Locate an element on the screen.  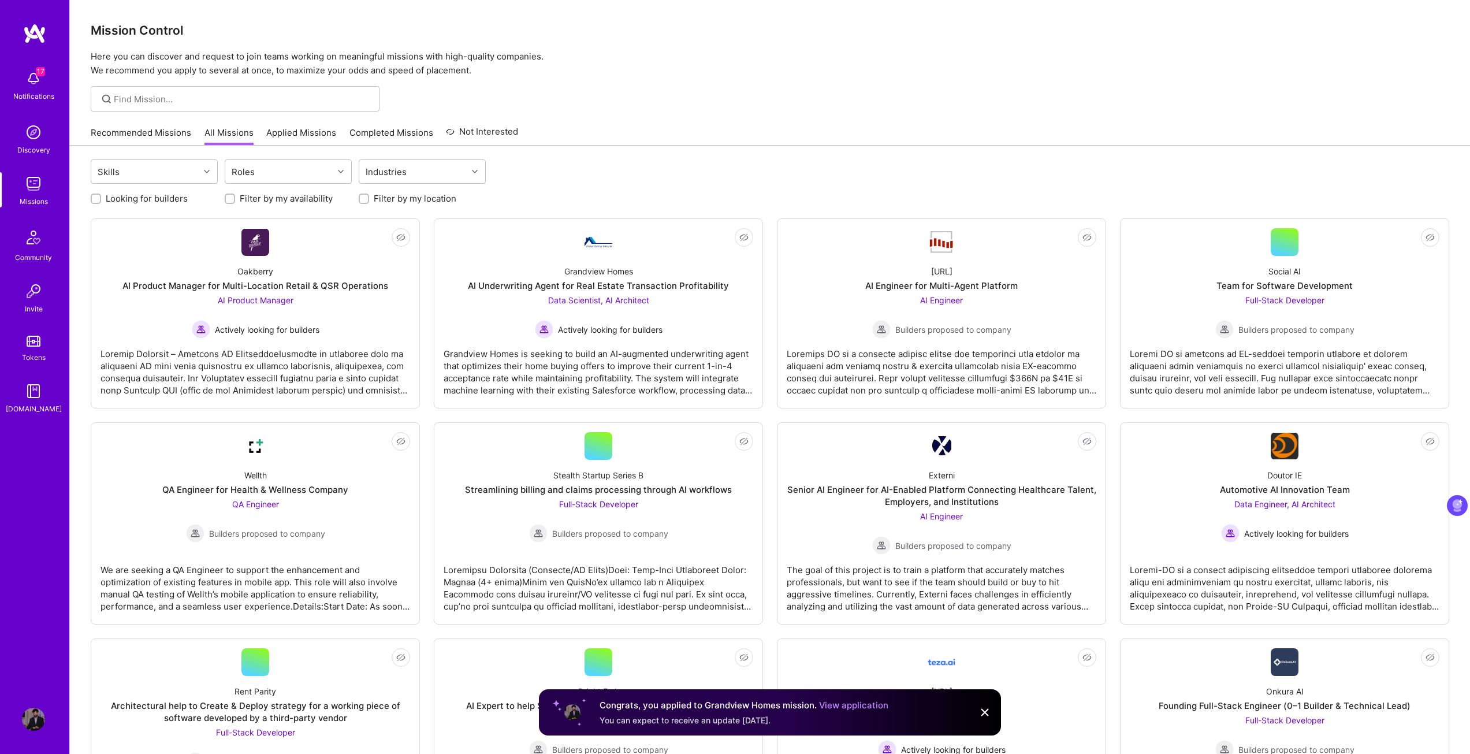
div: Tokens is located at coordinates (33, 357).